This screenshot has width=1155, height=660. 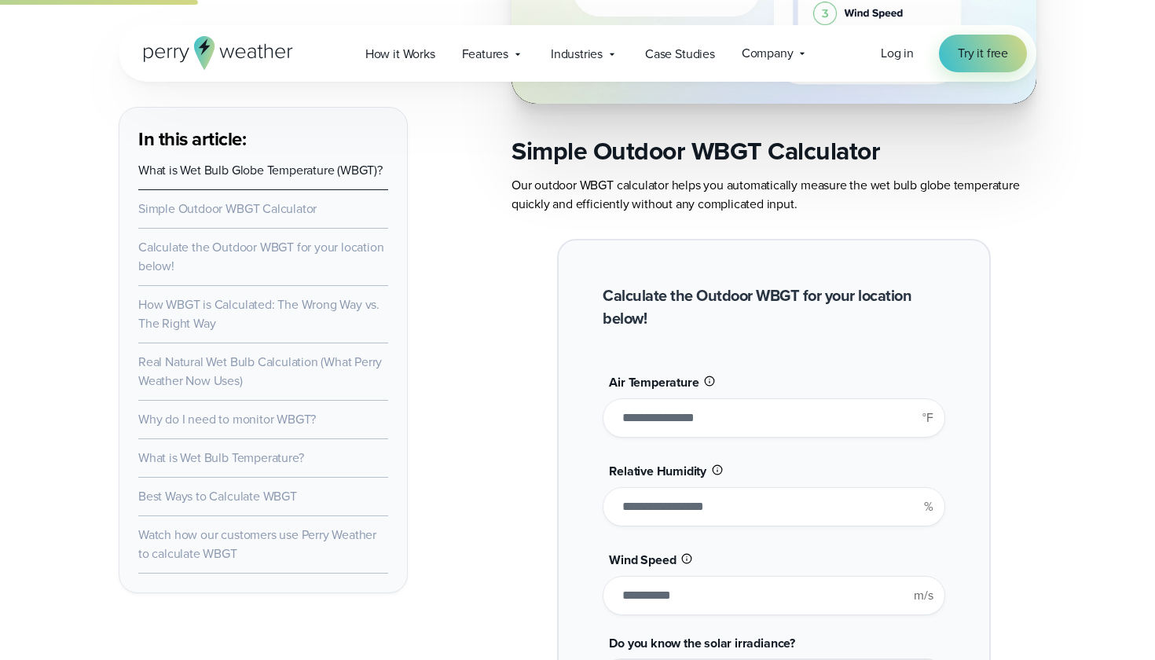 What do you see at coordinates (260, 371) in the screenshot?
I see `a: Real Natural Wet Bulb Calculation (What Perry Weather Now Uses)` at bounding box center [260, 371].